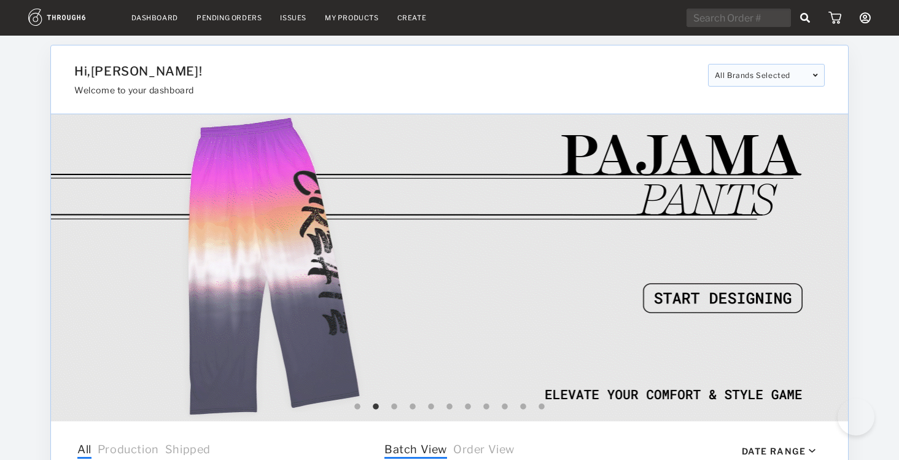  I want to click on img: icon_cart.dab5cea1.svg, so click(834, 18).